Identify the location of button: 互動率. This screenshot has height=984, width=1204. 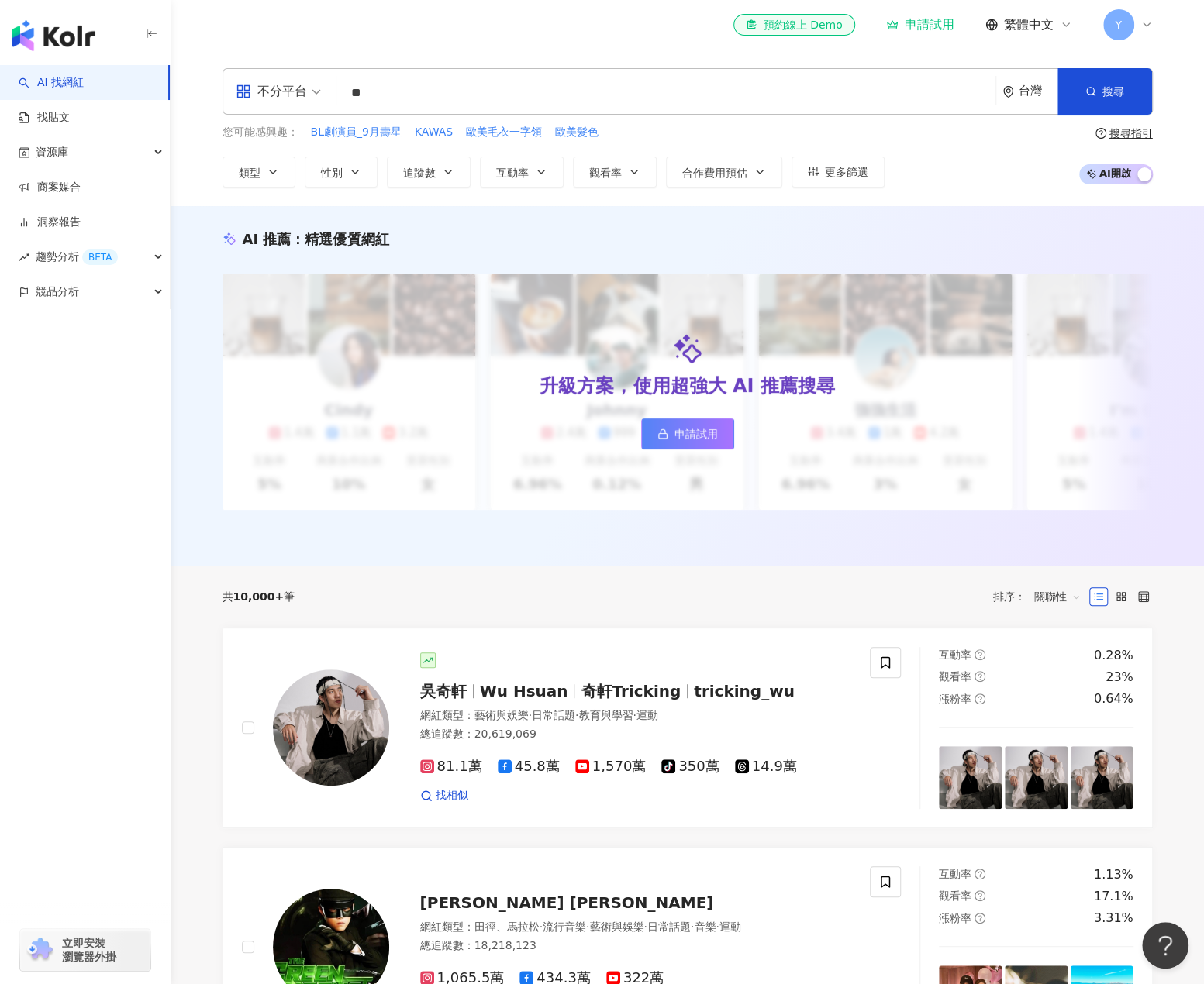
(521, 172).